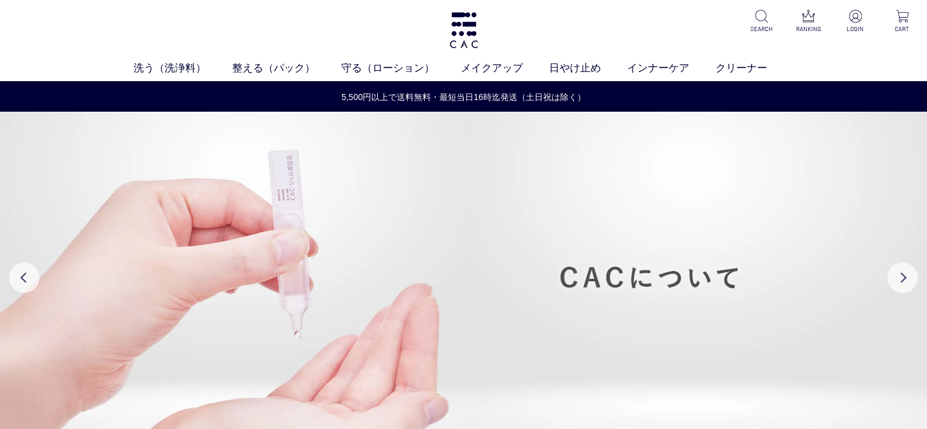 The width and height of the screenshot is (927, 429). I want to click on a: インナーケア, so click(671, 68).